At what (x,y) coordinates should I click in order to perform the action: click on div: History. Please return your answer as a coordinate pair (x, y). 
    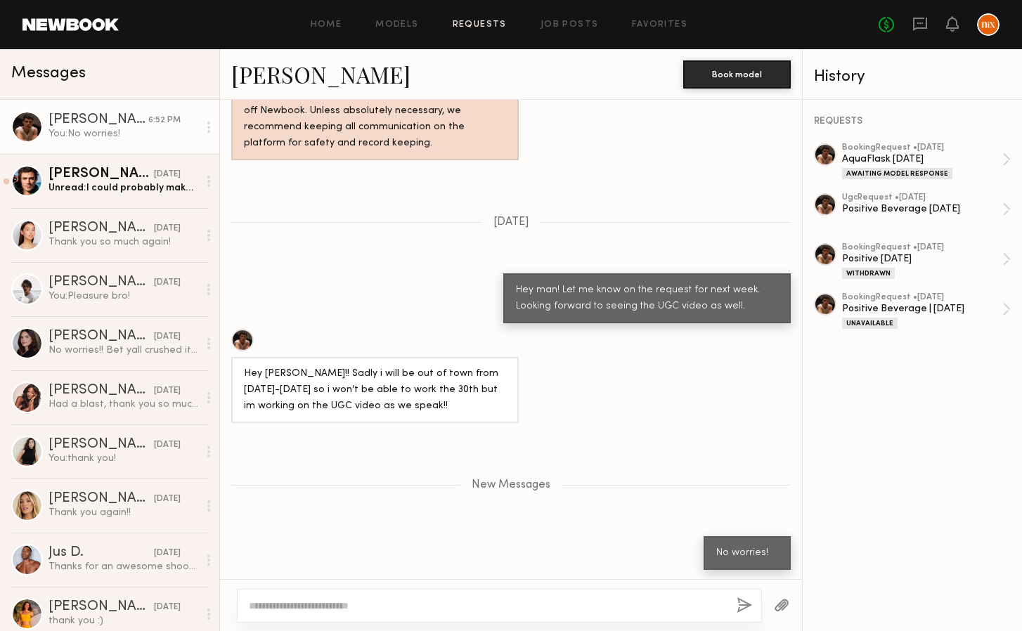
    Looking at the image, I should click on (912, 77).